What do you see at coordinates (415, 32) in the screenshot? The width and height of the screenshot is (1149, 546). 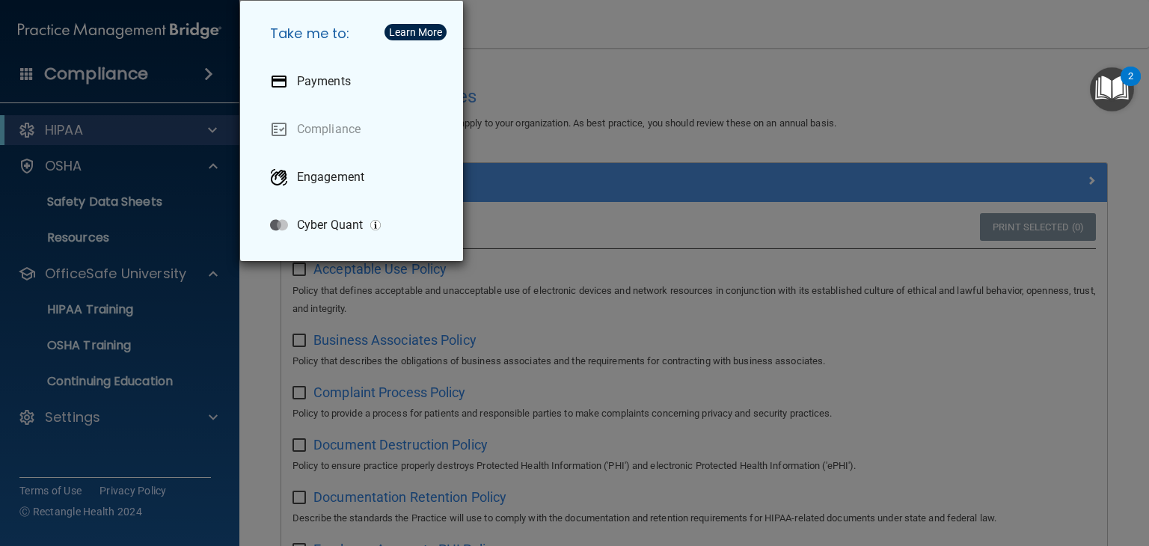 I see `div: Learn More` at bounding box center [415, 32].